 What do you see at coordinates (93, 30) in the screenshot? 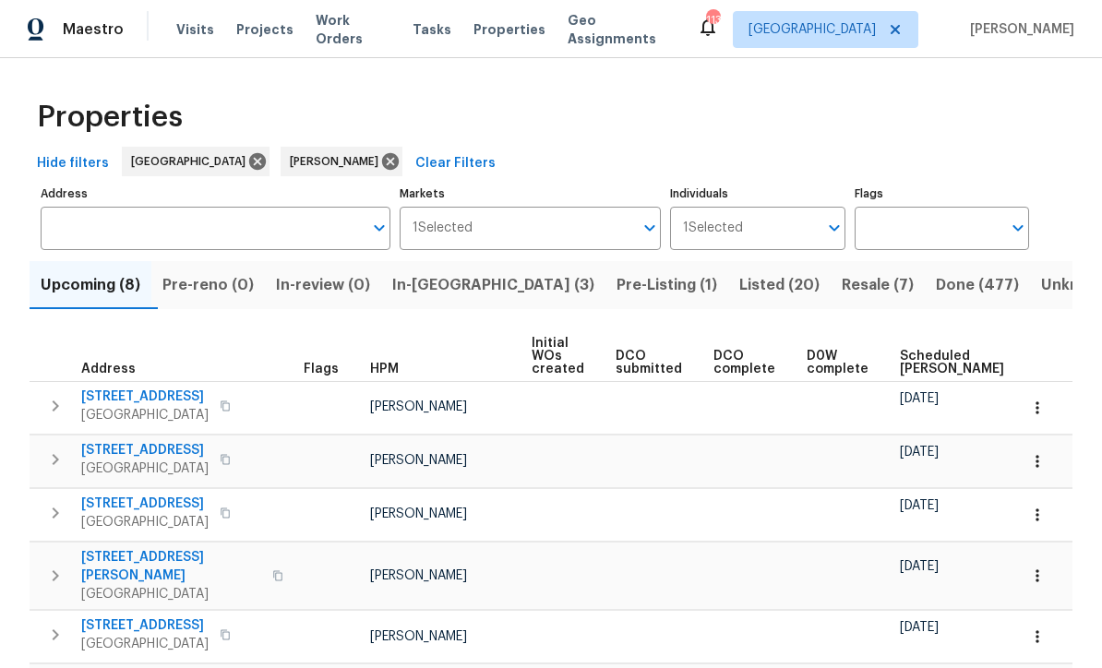
I see `span: Maestro` at bounding box center [93, 30].